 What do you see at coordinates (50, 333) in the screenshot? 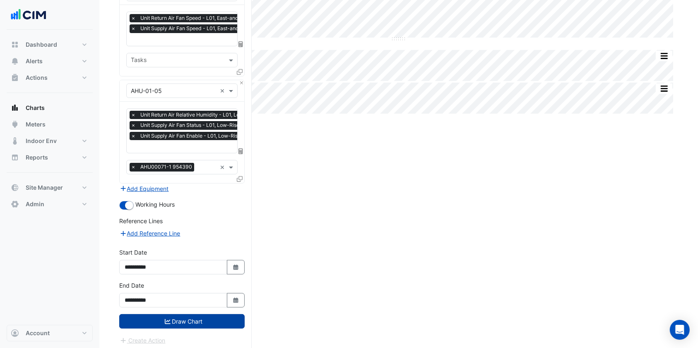
I see `button: Account` at bounding box center [50, 333].